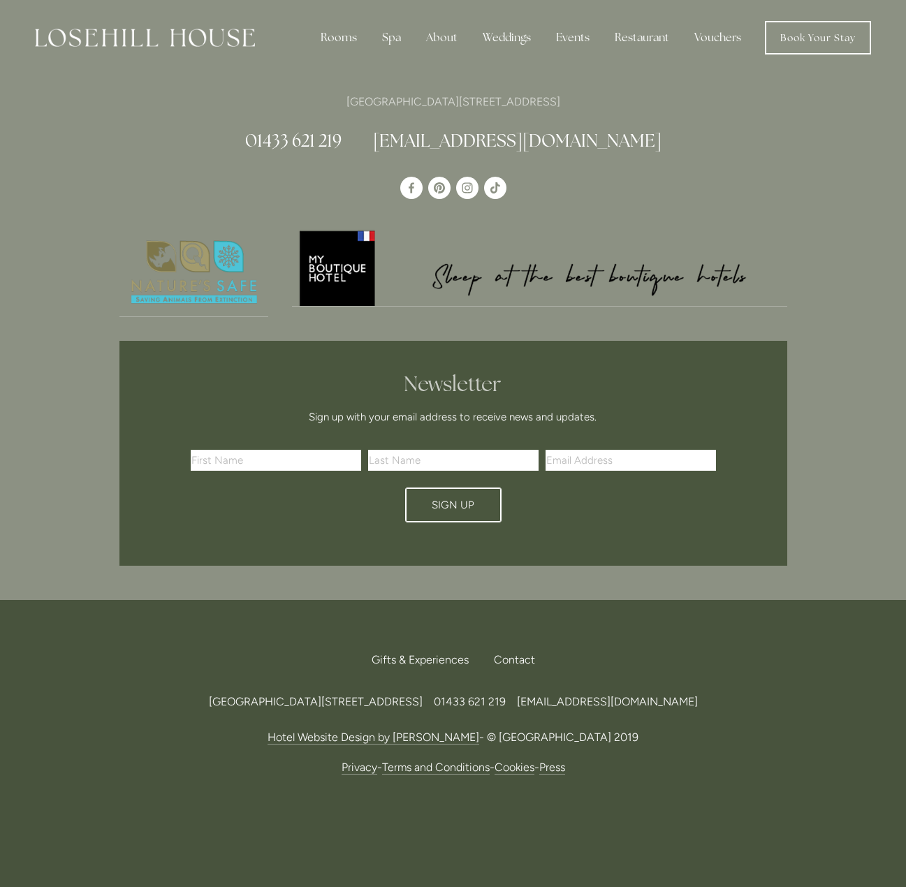 The width and height of the screenshot is (906, 887). Describe the element at coordinates (276, 460) in the screenshot. I see `input: First Name` at that location.